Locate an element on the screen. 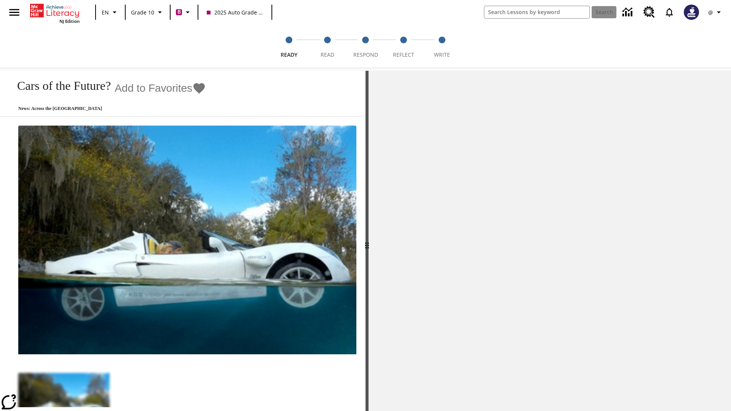 Image resolution: width=731 pixels, height=411 pixels. span: Ready is located at coordinates (289, 54).